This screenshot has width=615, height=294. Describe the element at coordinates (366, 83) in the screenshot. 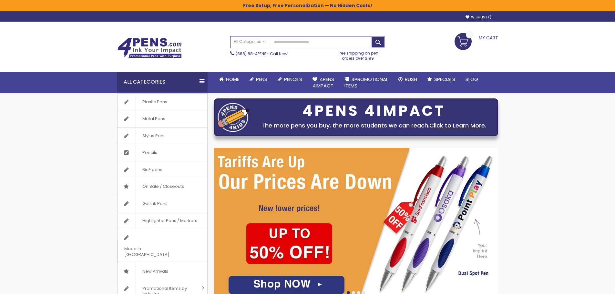

I see `a: 4PROMOTIONALITEMS` at that location.